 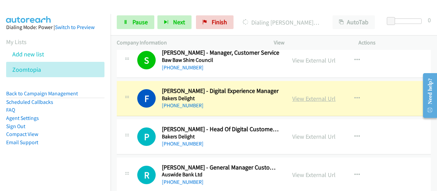 What do you see at coordinates (147, 175) in the screenshot?
I see `h1: R` at bounding box center [147, 175].